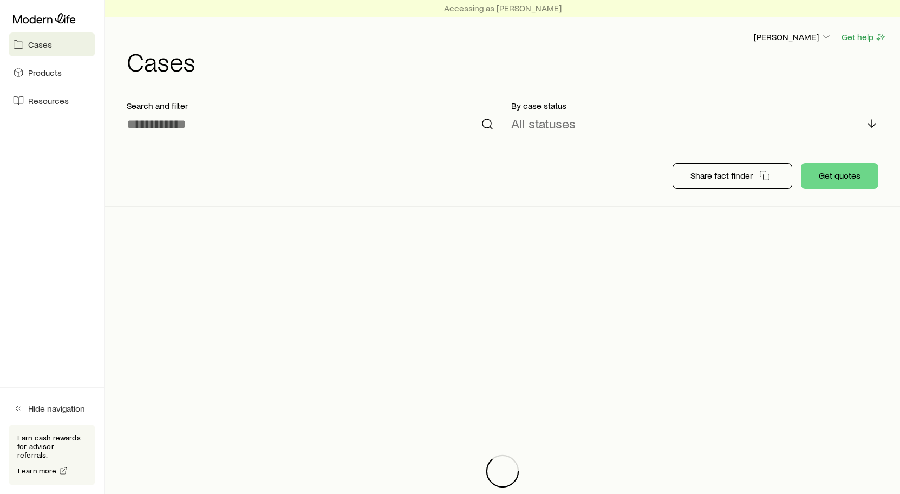 This screenshot has width=900, height=494. I want to click on a: Cases, so click(52, 44).